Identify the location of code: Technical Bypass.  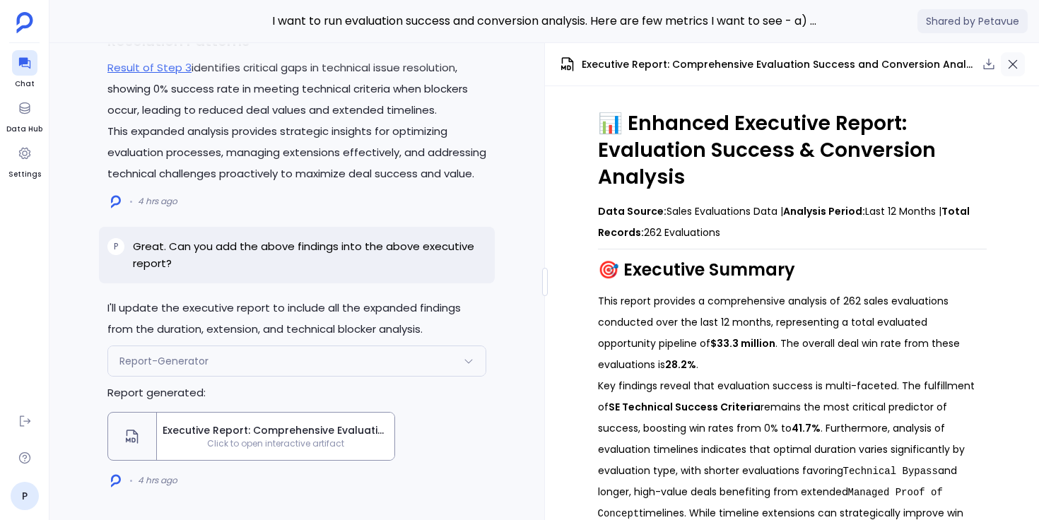
(891, 472).